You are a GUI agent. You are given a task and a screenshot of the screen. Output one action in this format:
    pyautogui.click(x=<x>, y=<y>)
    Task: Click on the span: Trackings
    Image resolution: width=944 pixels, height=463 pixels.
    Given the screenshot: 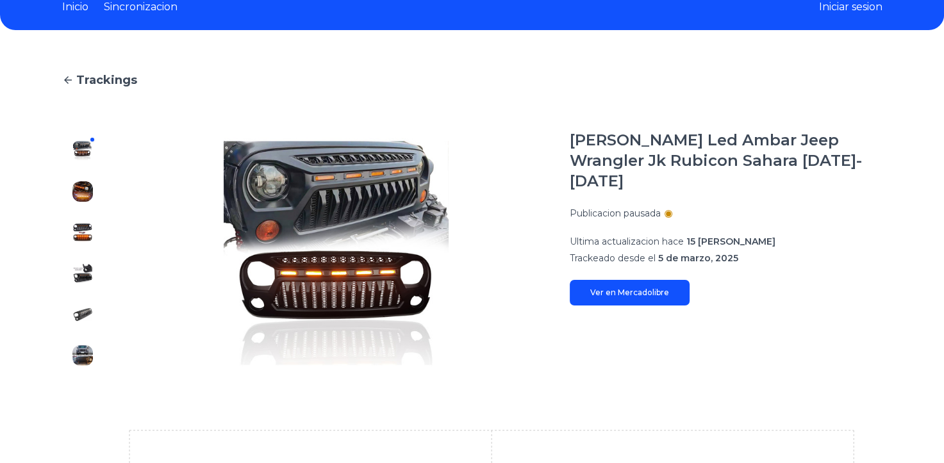 What is the action you would take?
    pyautogui.click(x=106, y=80)
    